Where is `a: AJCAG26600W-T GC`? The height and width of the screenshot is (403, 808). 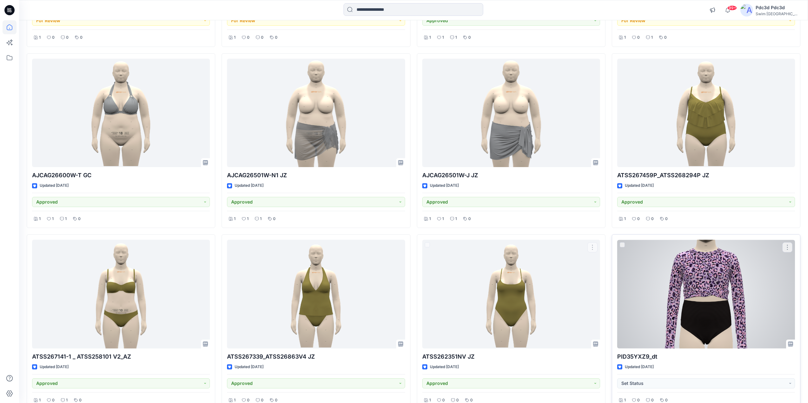
a: AJCAG26600W-T GC is located at coordinates (121, 113).